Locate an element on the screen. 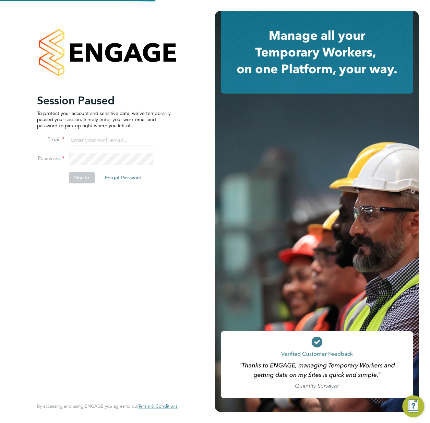 The image size is (430, 423). h2: Session Paused is located at coordinates (104, 101).